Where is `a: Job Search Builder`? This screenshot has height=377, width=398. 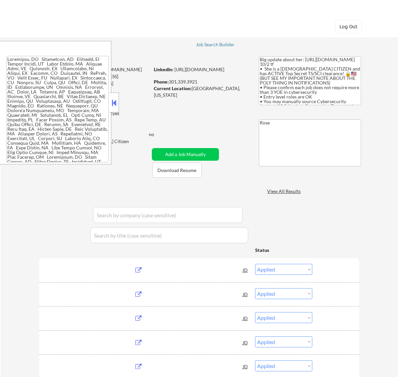
a: Job Search Builder is located at coordinates (215, 45).